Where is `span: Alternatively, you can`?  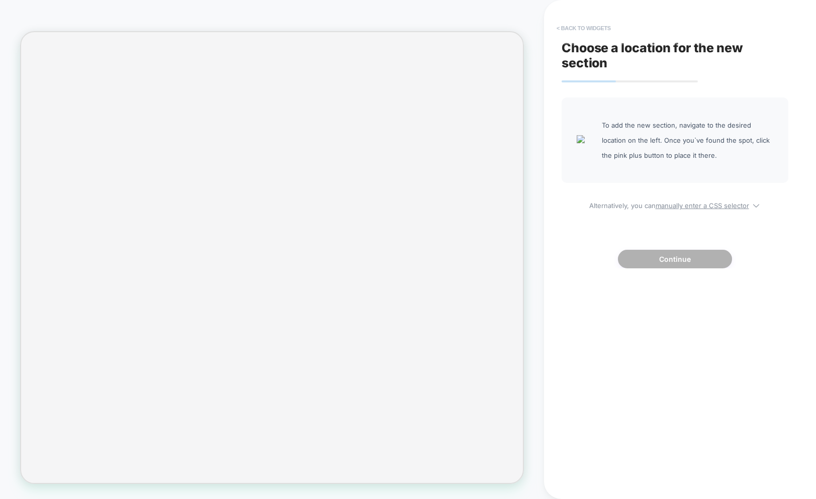 span: Alternatively, you can is located at coordinates (675, 204).